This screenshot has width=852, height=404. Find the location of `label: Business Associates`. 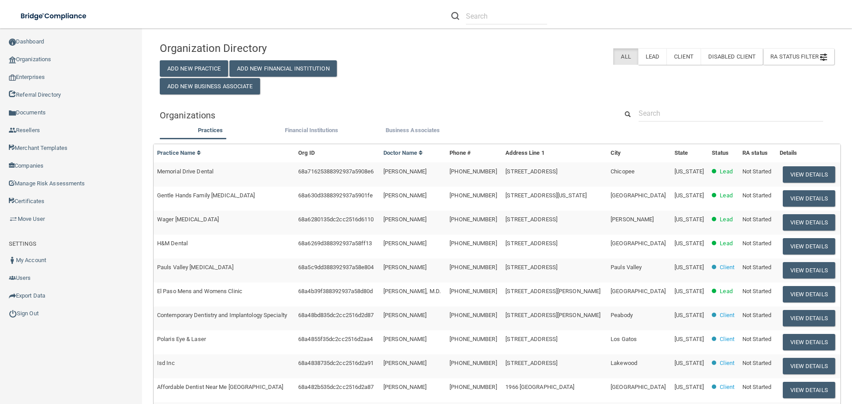

label: Business Associates is located at coordinates (413, 130).